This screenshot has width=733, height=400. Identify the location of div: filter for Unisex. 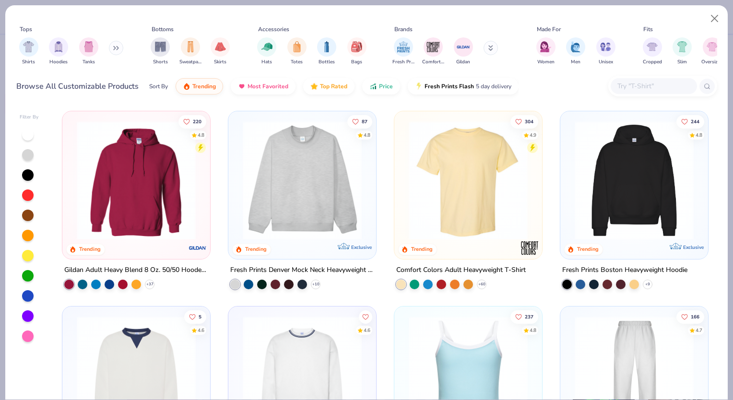
(606, 51).